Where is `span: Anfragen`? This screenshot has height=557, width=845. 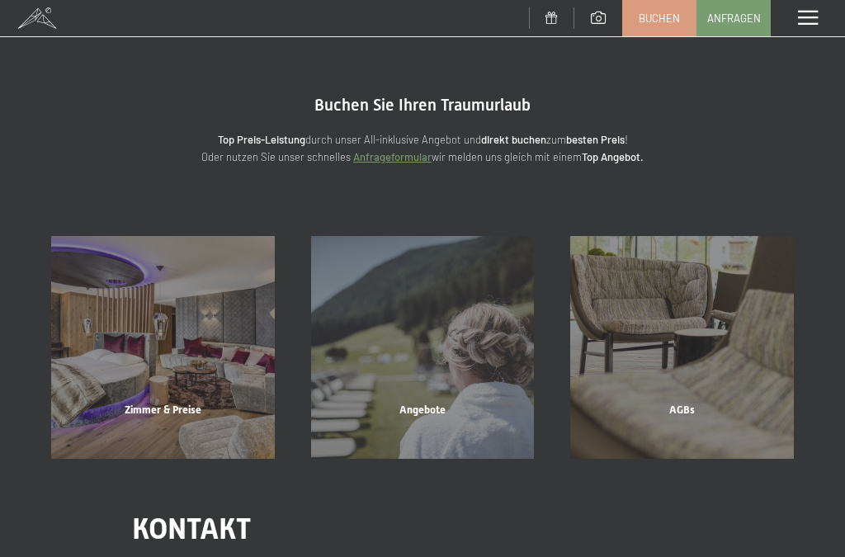
span: Anfragen is located at coordinates (734, 18).